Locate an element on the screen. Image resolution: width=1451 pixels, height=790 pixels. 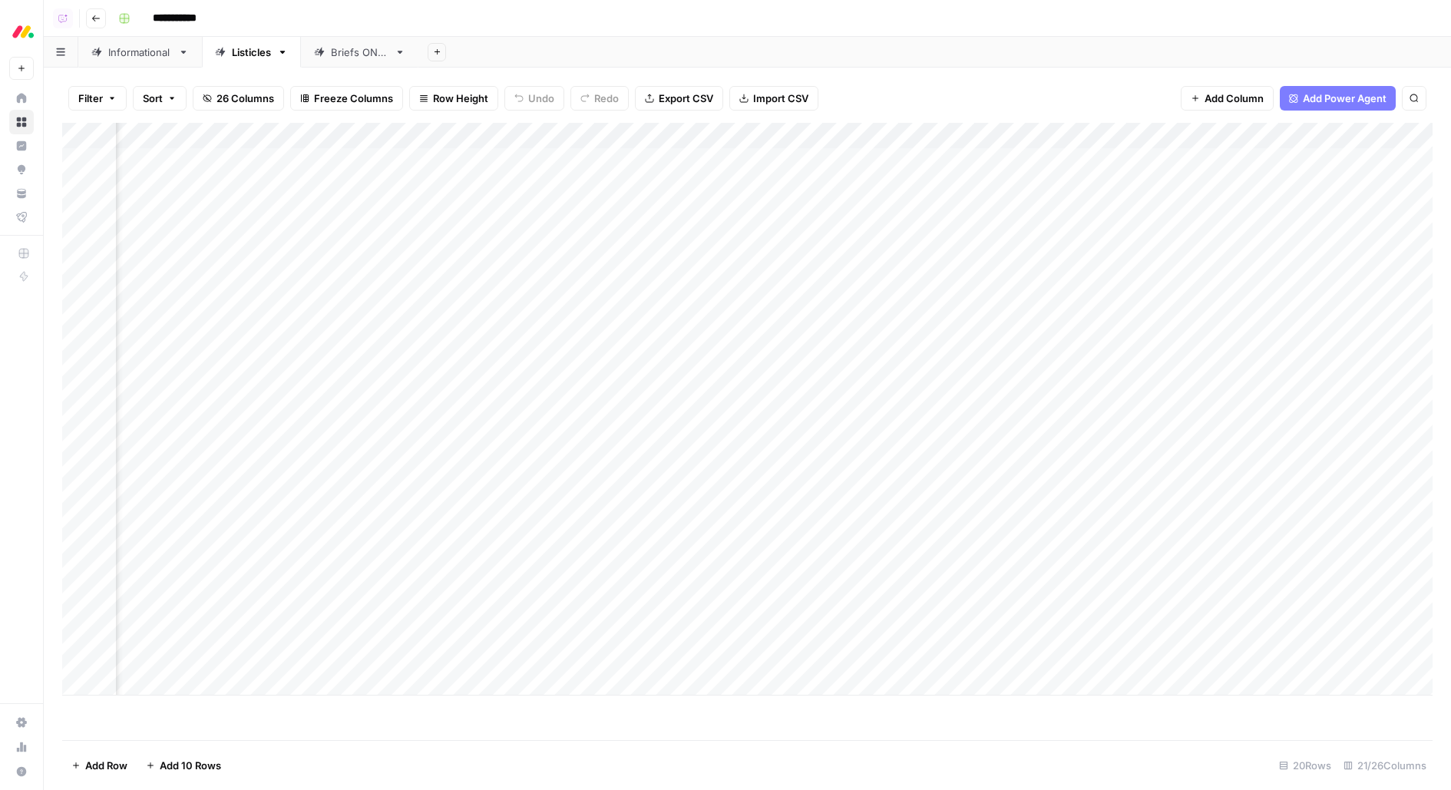
a: Home is located at coordinates (21, 98).